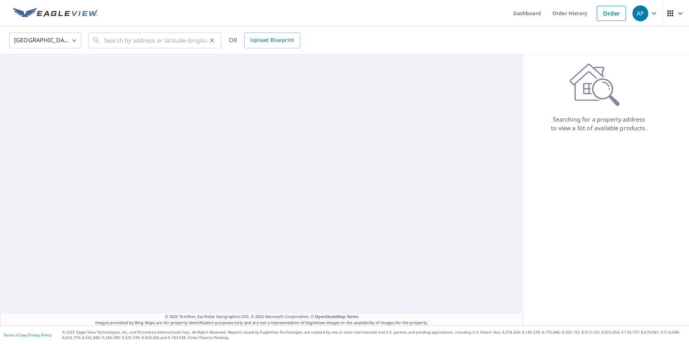 This screenshot has width=689, height=344. Describe the element at coordinates (155, 40) in the screenshot. I see `input: Search by address or latitude-longitude` at that location.